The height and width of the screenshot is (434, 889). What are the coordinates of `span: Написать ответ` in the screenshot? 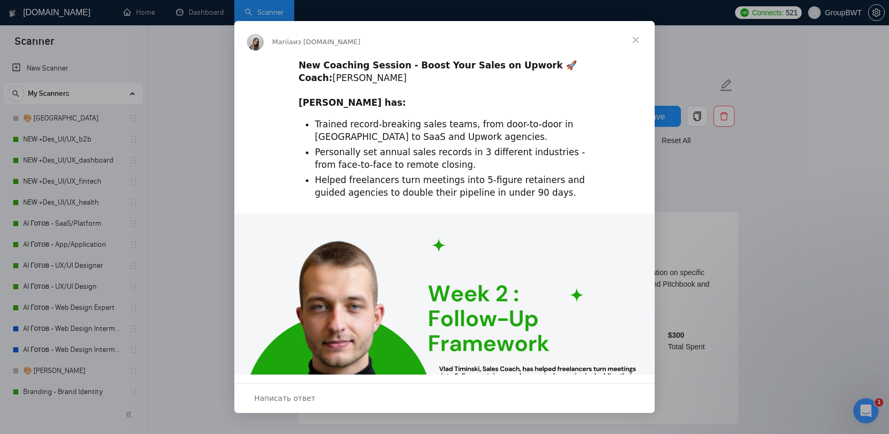 It's located at (285, 398).